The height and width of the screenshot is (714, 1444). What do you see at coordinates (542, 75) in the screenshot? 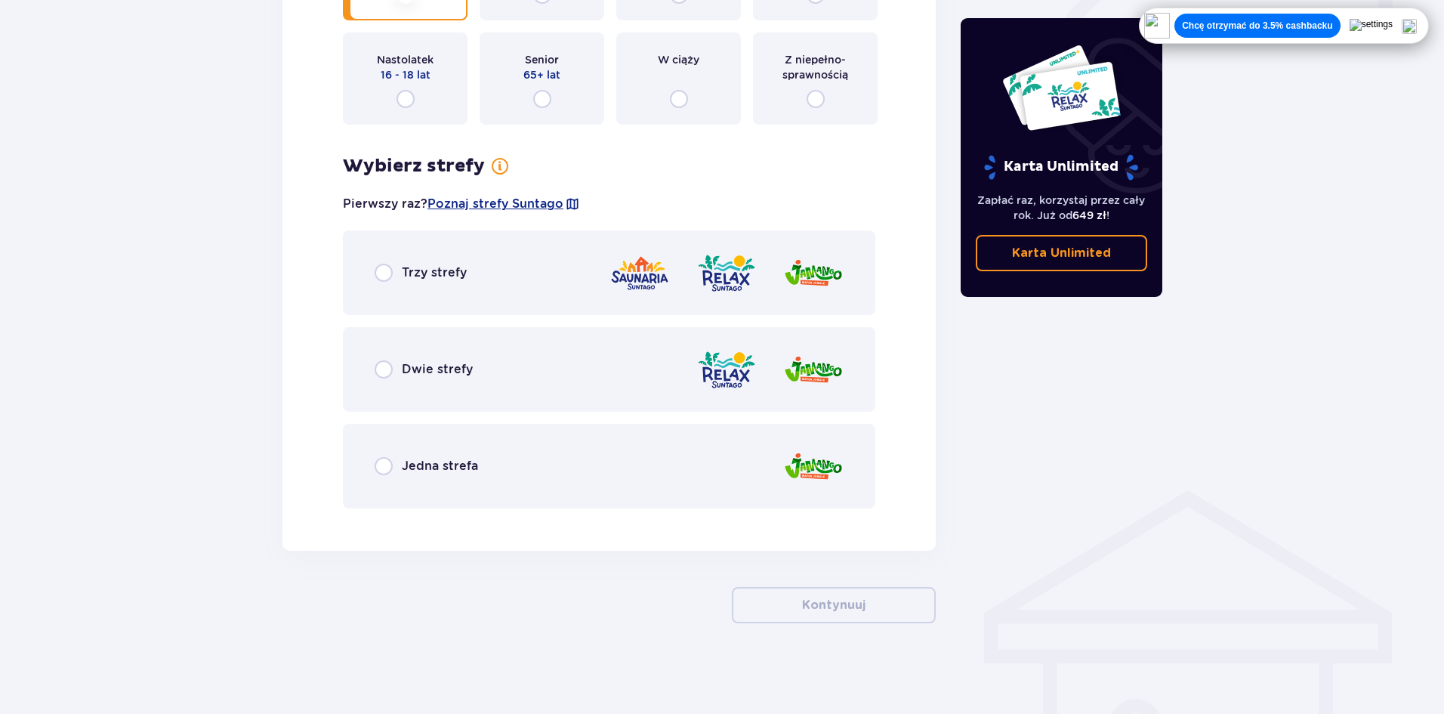
I see `span: 65+ lat` at bounding box center [542, 75].